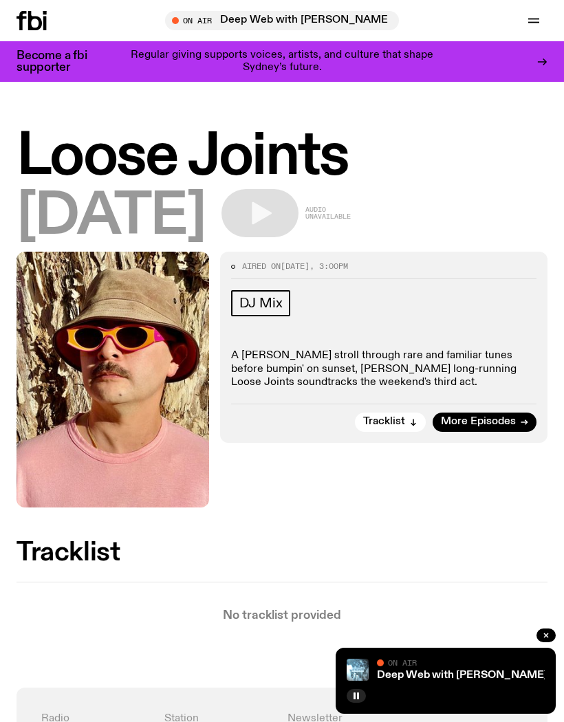  What do you see at coordinates (402, 663) in the screenshot?
I see `span: On Air` at bounding box center [402, 663].